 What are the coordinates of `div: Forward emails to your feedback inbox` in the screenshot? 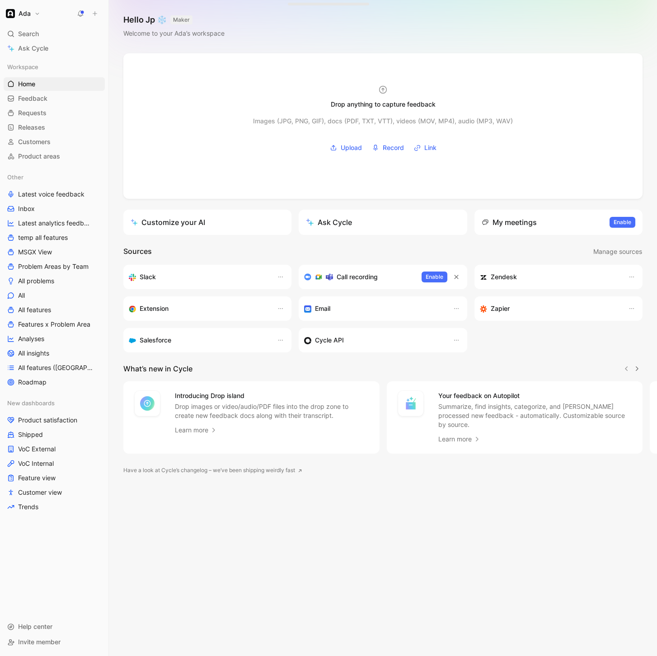 It's located at (374, 309).